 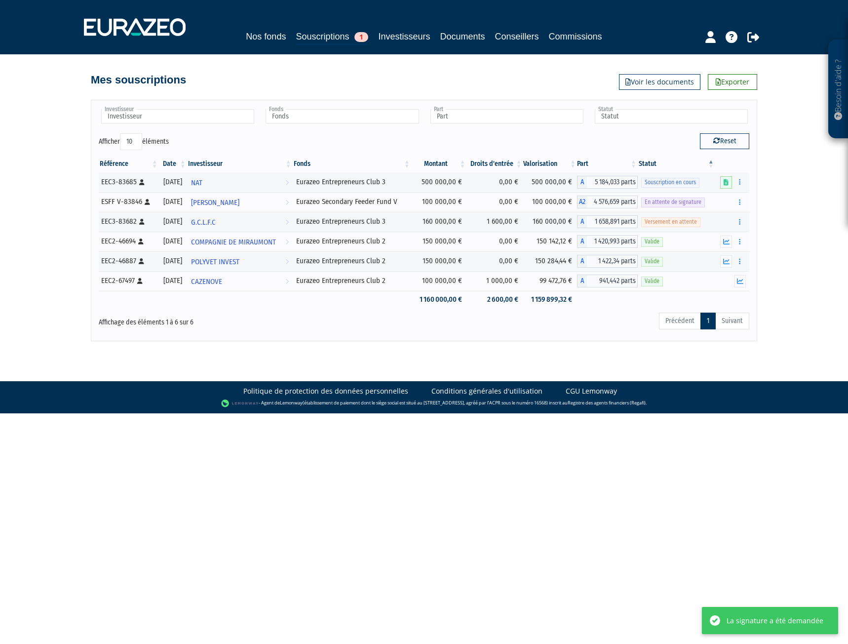 I want to click on div: ESFF V-83846, so click(x=128, y=201).